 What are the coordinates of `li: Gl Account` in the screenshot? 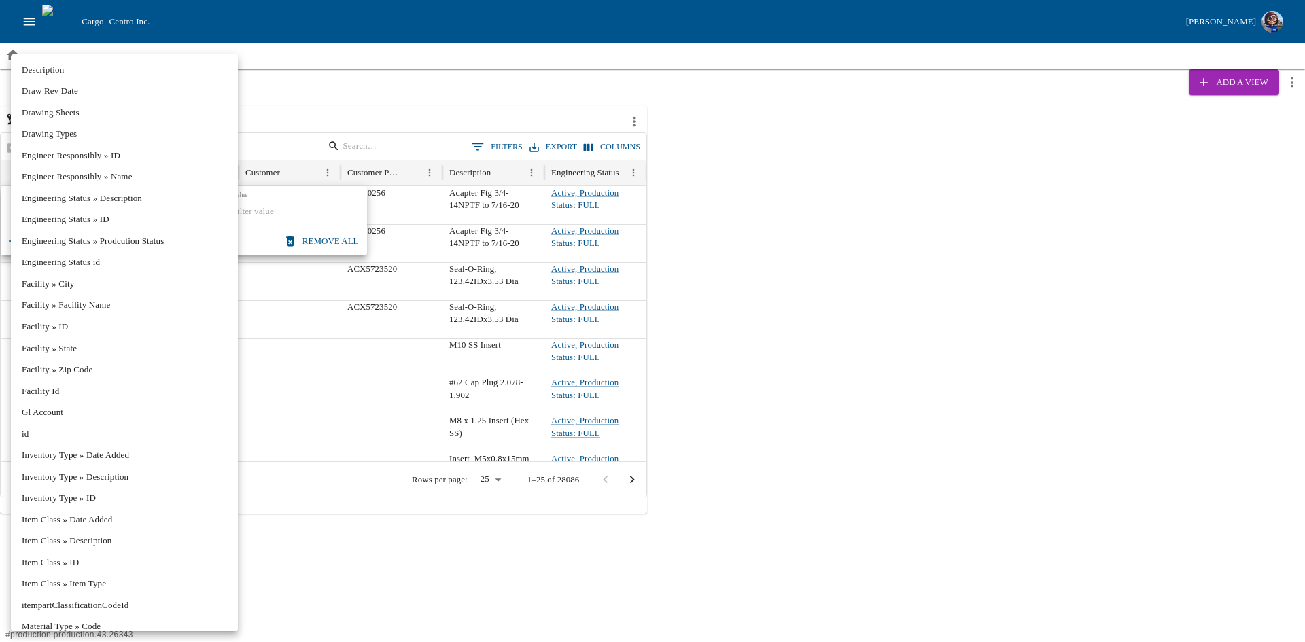 It's located at (124, 412).